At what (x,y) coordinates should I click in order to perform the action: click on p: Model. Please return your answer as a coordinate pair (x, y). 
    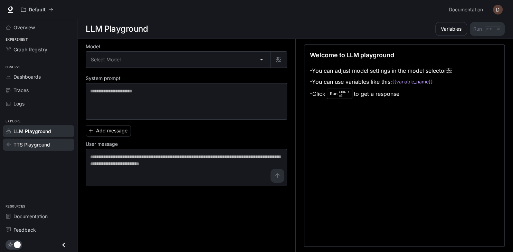
    Looking at the image, I should click on (93, 47).